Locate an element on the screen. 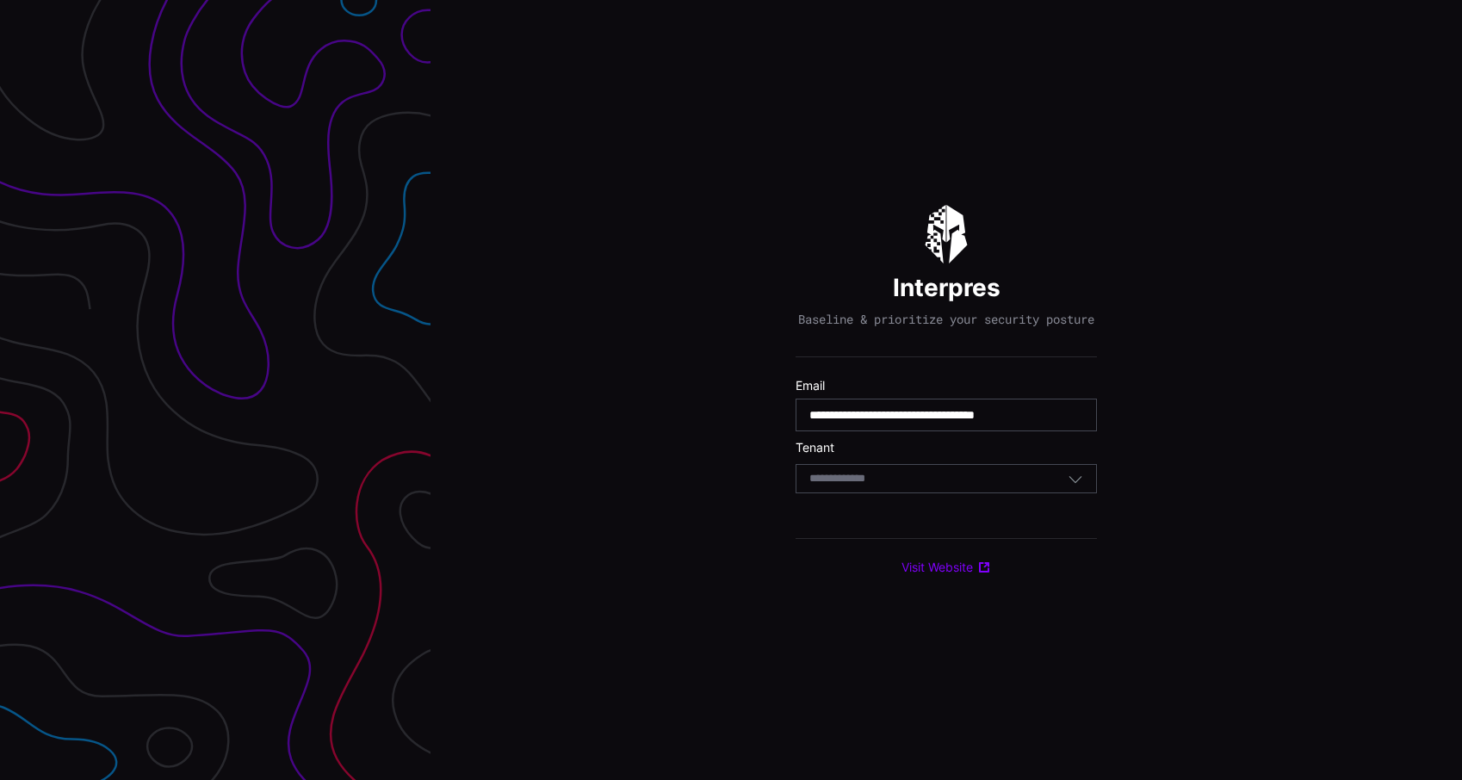 The image size is (1462, 780). a: Visit Website is located at coordinates (947, 568).